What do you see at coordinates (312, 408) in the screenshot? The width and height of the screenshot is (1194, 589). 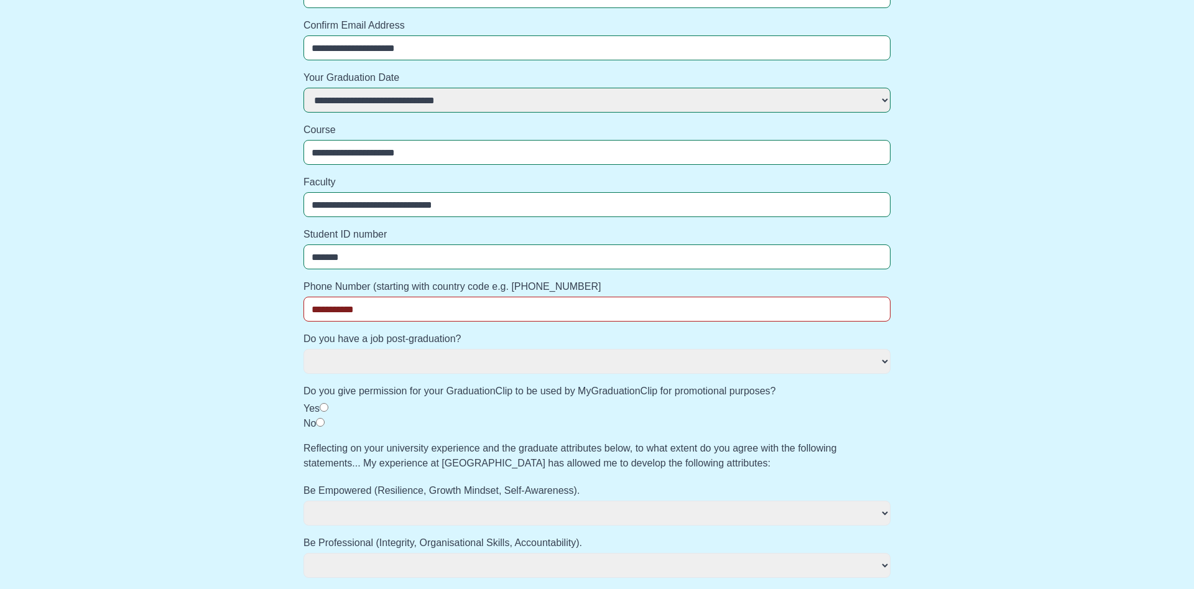 I see `label: Yes` at bounding box center [312, 408].